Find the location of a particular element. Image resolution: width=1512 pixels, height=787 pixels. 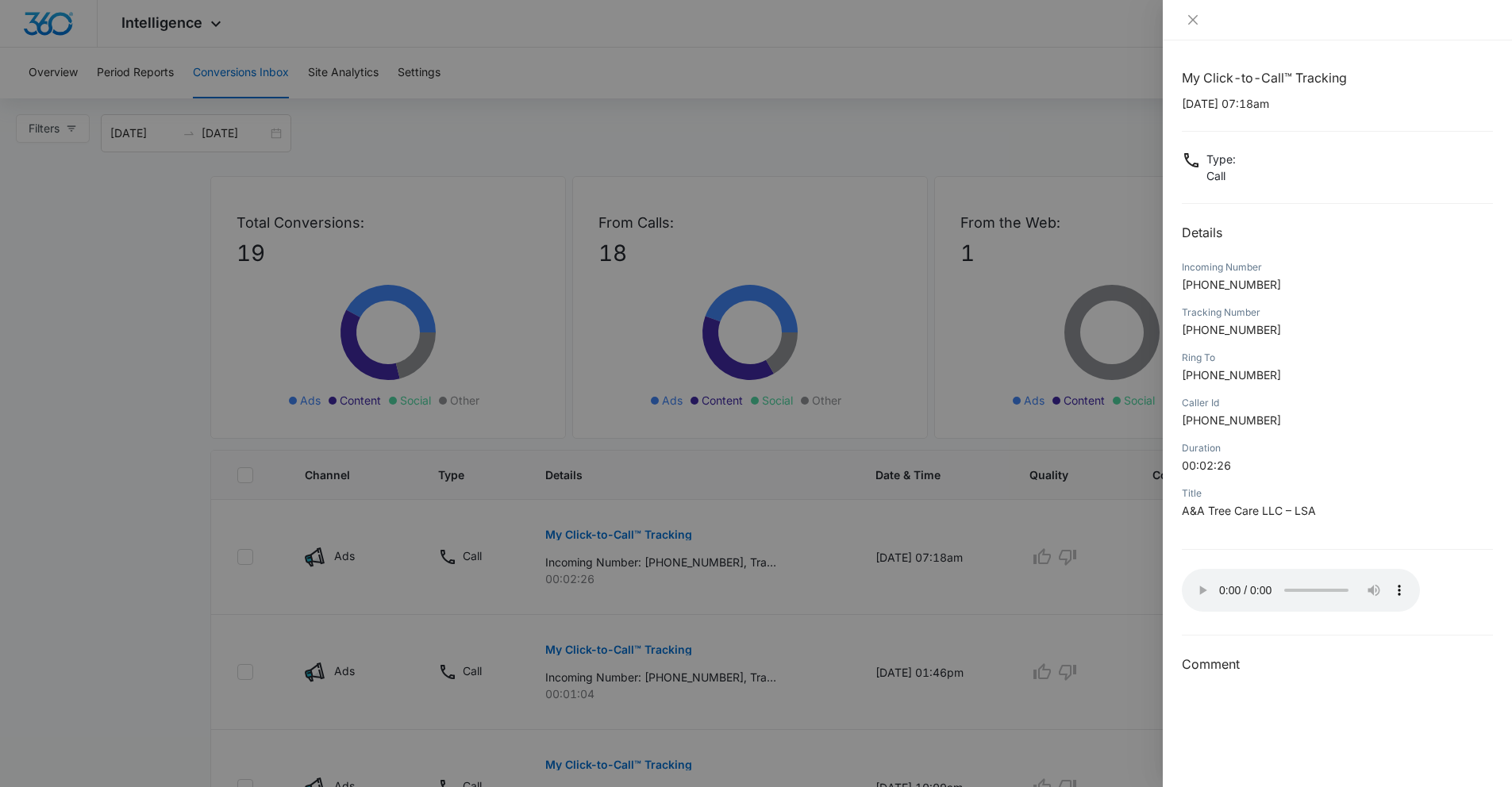

div: Tracking Number is located at coordinates (1338, 313).